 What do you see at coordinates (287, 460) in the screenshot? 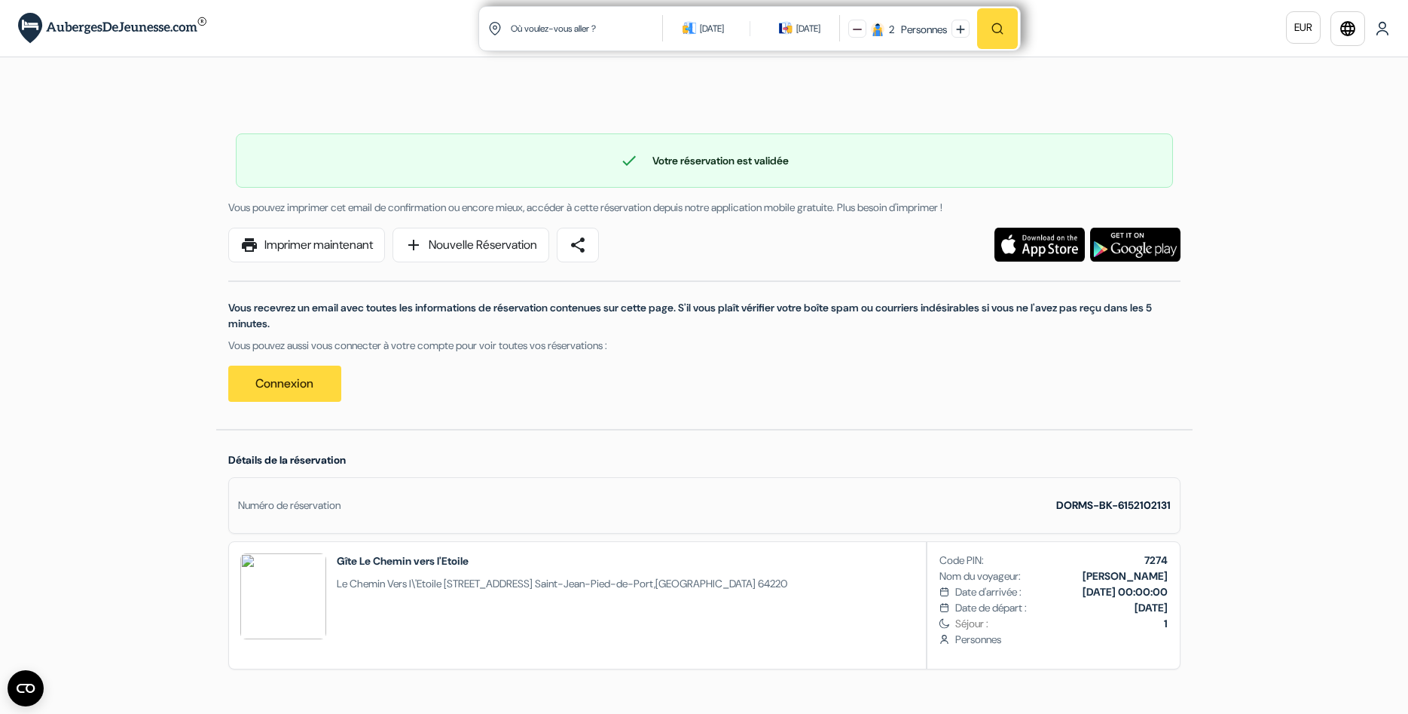
I see `span: Détails de la réservation` at bounding box center [287, 460].